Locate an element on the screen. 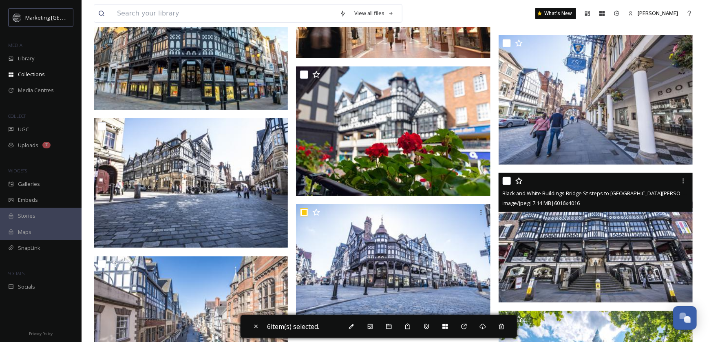 The height and width of the screenshot is (342, 709). span: MEDIA is located at coordinates (15, 45).